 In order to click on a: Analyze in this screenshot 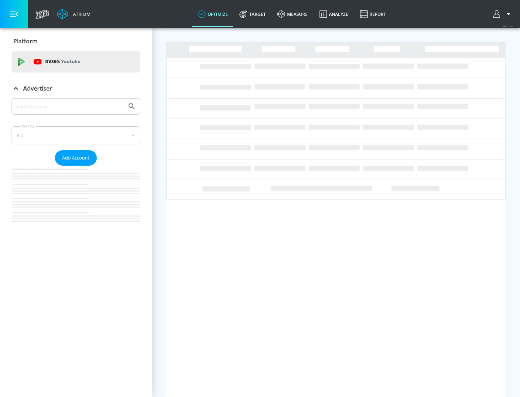, I will do `click(333, 14)`.